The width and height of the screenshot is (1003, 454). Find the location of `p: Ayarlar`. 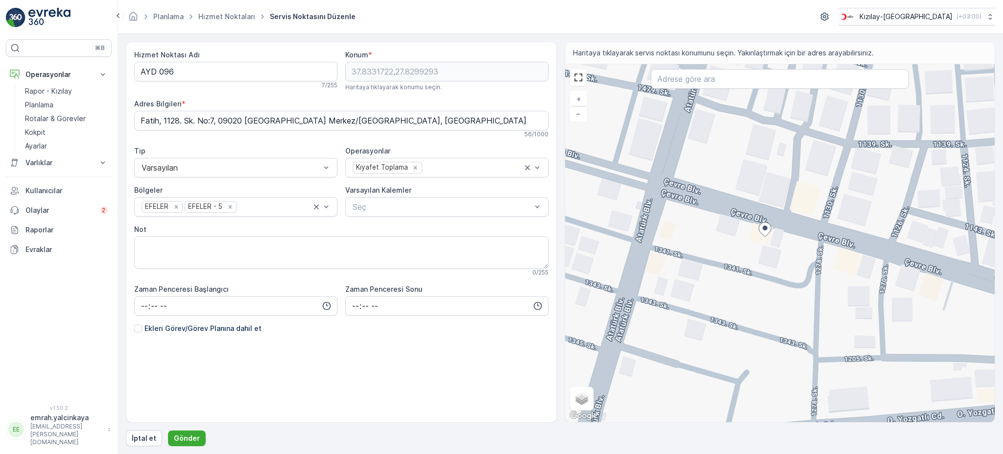

p: Ayarlar is located at coordinates (36, 146).